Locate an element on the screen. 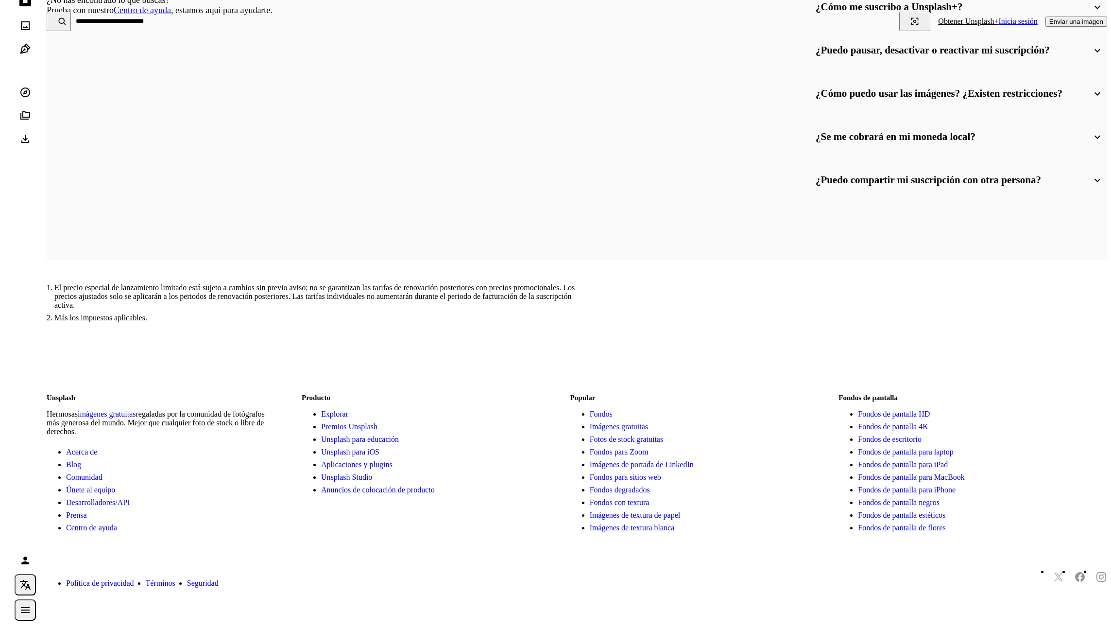 The width and height of the screenshot is (1111, 630). a: Unsplash para educación is located at coordinates (360, 439).